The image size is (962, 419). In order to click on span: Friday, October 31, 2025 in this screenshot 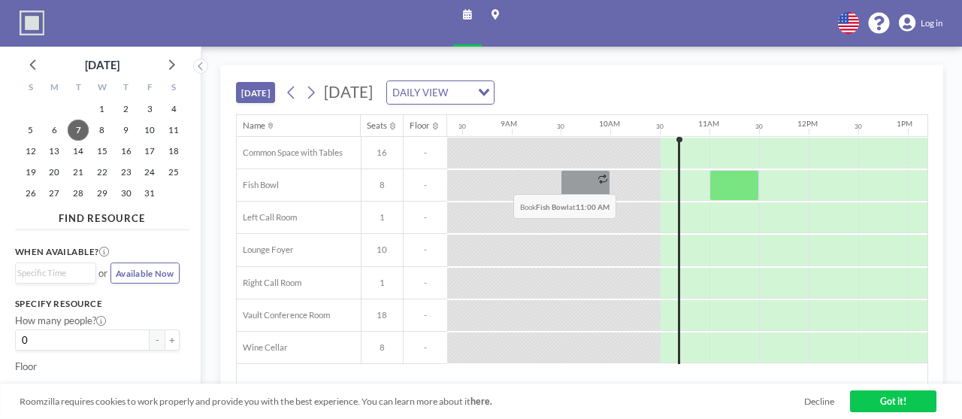, I will do `click(150, 193)`.